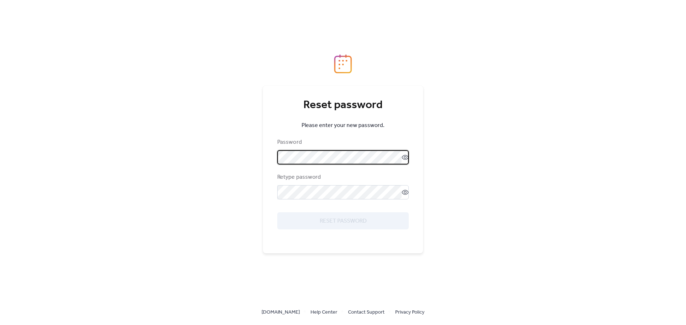 The width and height of the screenshot is (686, 325). What do you see at coordinates (343, 126) in the screenshot?
I see `span: Please enter your new password.` at bounding box center [343, 126].